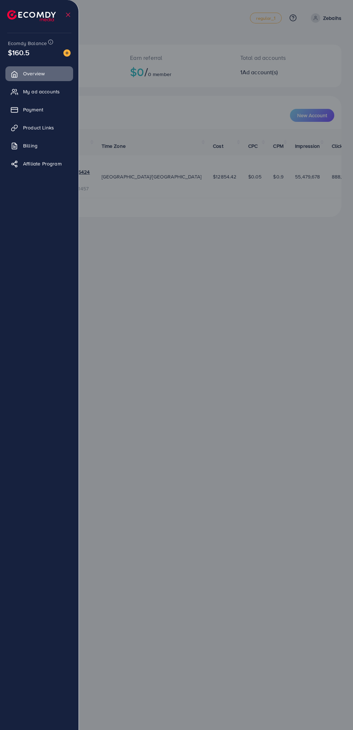 Image resolution: width=353 pixels, height=730 pixels. I want to click on img: image, so click(67, 53).